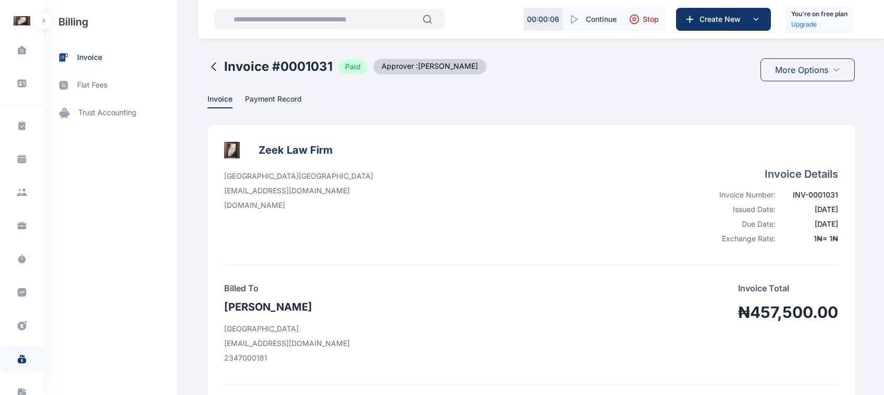 This screenshot has height=395, width=884. I want to click on a: invoice, so click(110, 57).